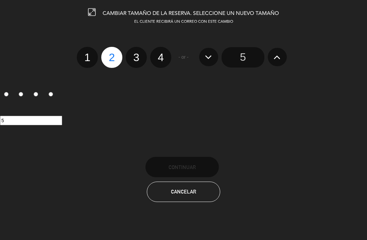 The image size is (367, 240). Describe the element at coordinates (182, 167) in the screenshot. I see `span: Continuar` at that location.